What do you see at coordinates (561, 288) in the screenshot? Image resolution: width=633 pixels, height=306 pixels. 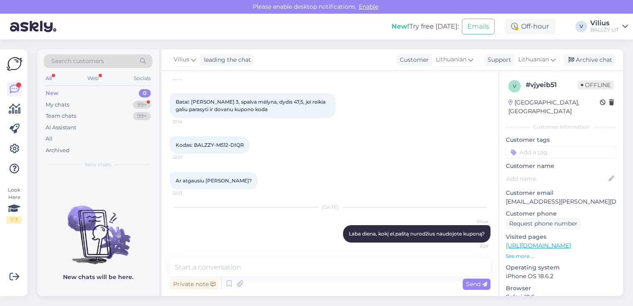 I see `p: Browser` at bounding box center [561, 288].